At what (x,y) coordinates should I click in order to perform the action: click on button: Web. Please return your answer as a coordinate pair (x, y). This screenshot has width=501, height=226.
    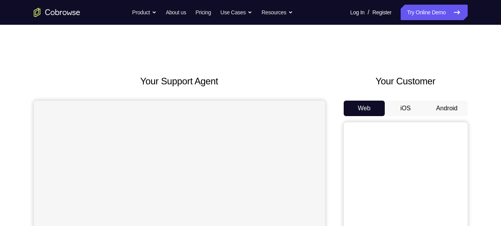
    Looking at the image, I should click on (364, 108).